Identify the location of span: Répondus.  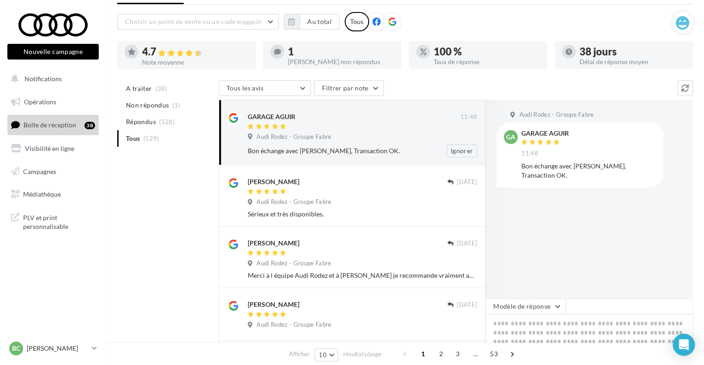
(141, 122).